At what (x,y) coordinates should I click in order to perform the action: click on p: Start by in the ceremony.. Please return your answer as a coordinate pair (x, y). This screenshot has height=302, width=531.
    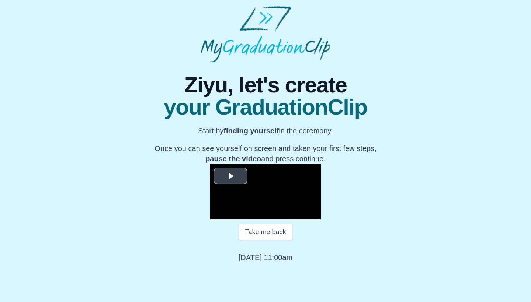
    Looking at the image, I should click on (265, 131).